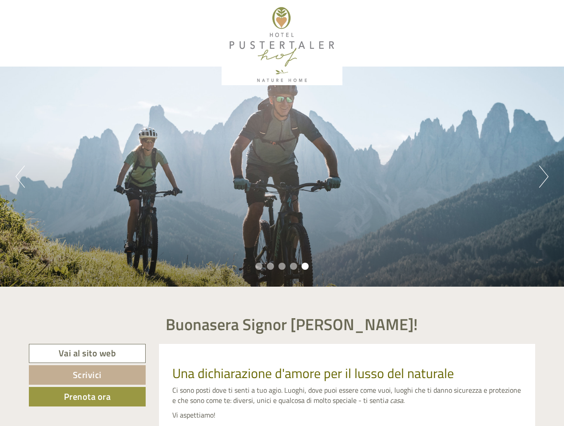 This screenshot has width=564, height=426. Describe the element at coordinates (87, 375) in the screenshot. I see `a: Scrivici` at that location.